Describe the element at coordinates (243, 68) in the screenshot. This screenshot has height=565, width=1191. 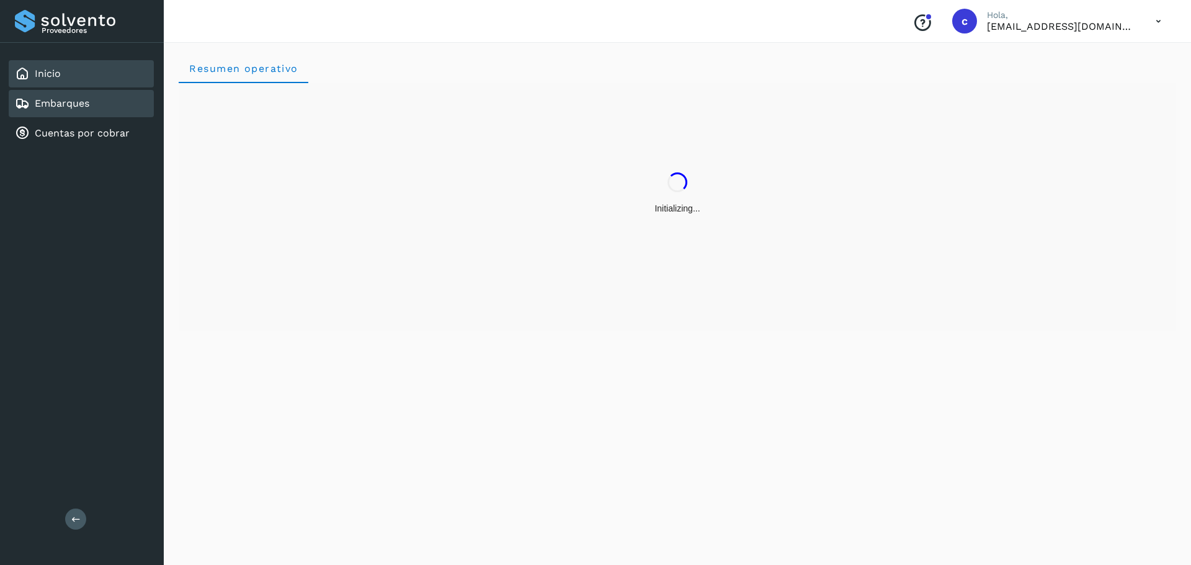
I see `span: Resumen operativo` at that location.